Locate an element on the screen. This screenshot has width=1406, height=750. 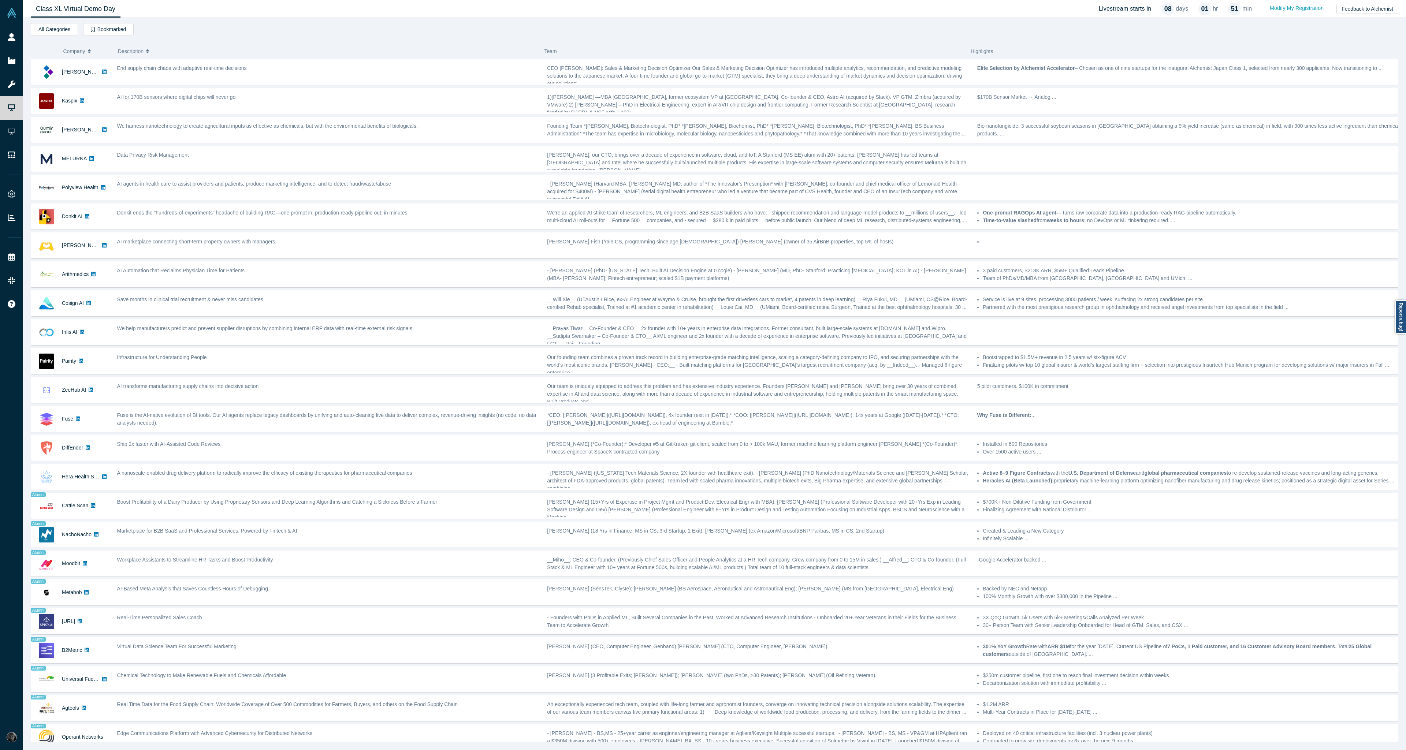
li: Bootstrapped to $1.5M+ revenue in 2.5 years w/ six-figure ACV is located at coordinates (1191, 357).